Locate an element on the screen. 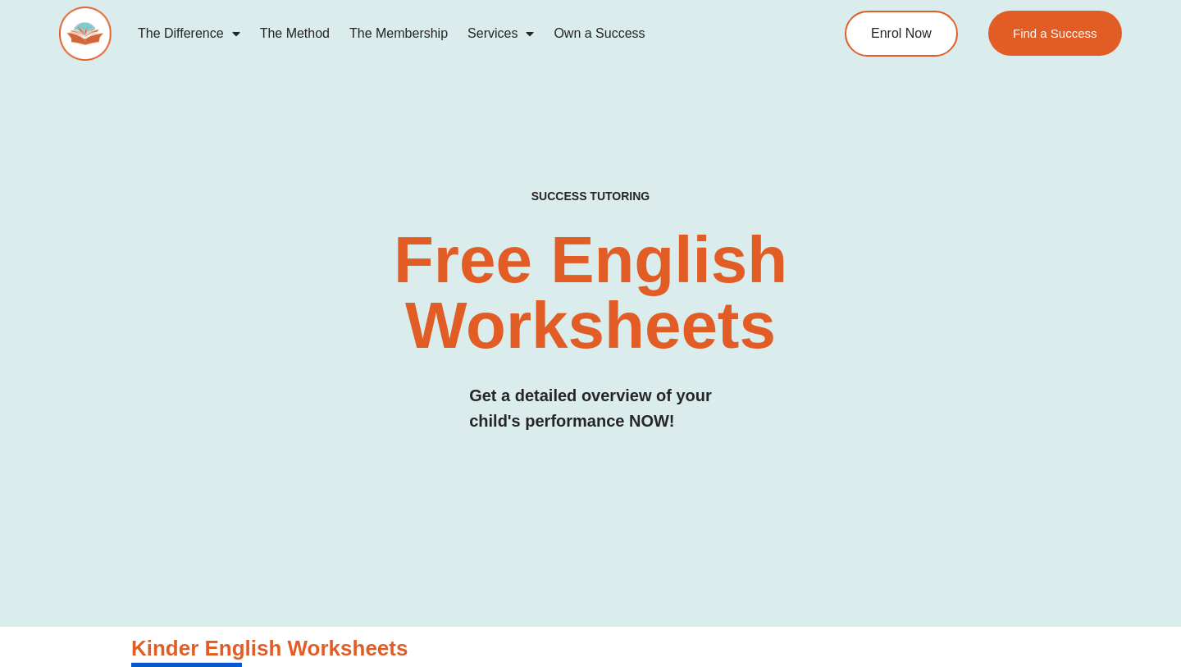  a: Services is located at coordinates (500, 34).